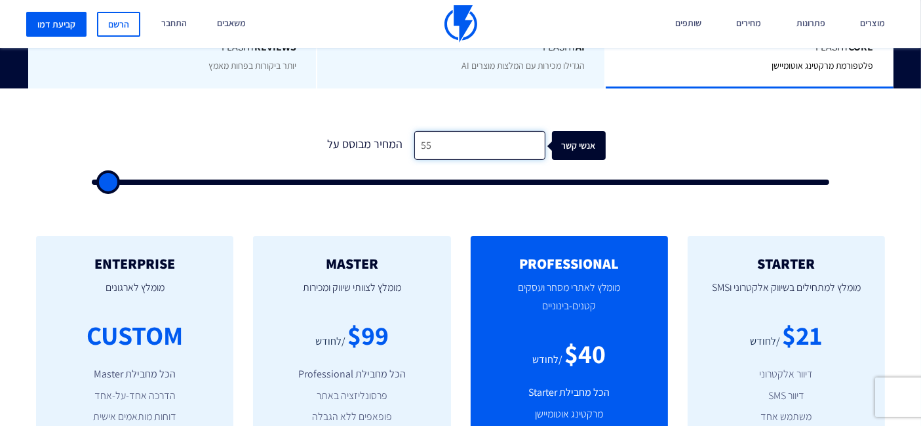 This screenshot has height=426, width=921. What do you see at coordinates (569, 414) in the screenshot?
I see `li: מרקטינג אוטומיישן` at bounding box center [569, 414].